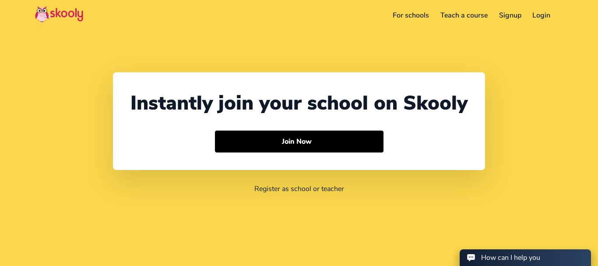 The width and height of the screenshot is (598, 266). I want to click on img: Skooly, so click(59, 14).